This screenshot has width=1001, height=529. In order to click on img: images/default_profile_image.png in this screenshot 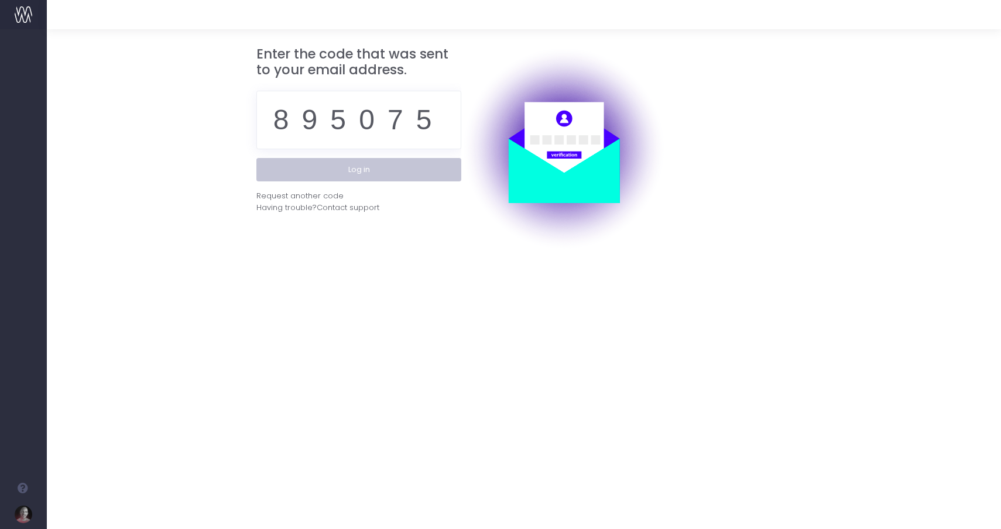, I will do `click(23, 515)`.